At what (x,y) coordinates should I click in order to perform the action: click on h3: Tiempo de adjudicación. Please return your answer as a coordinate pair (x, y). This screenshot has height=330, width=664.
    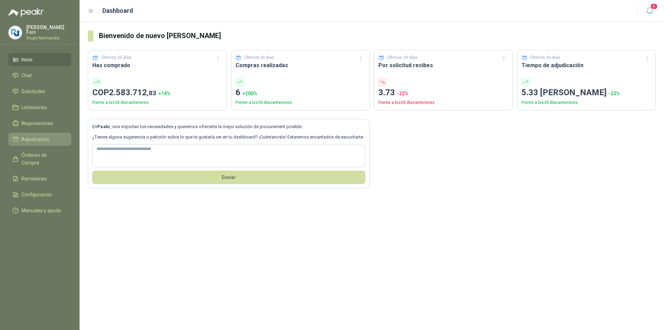
    Looking at the image, I should click on (587, 65).